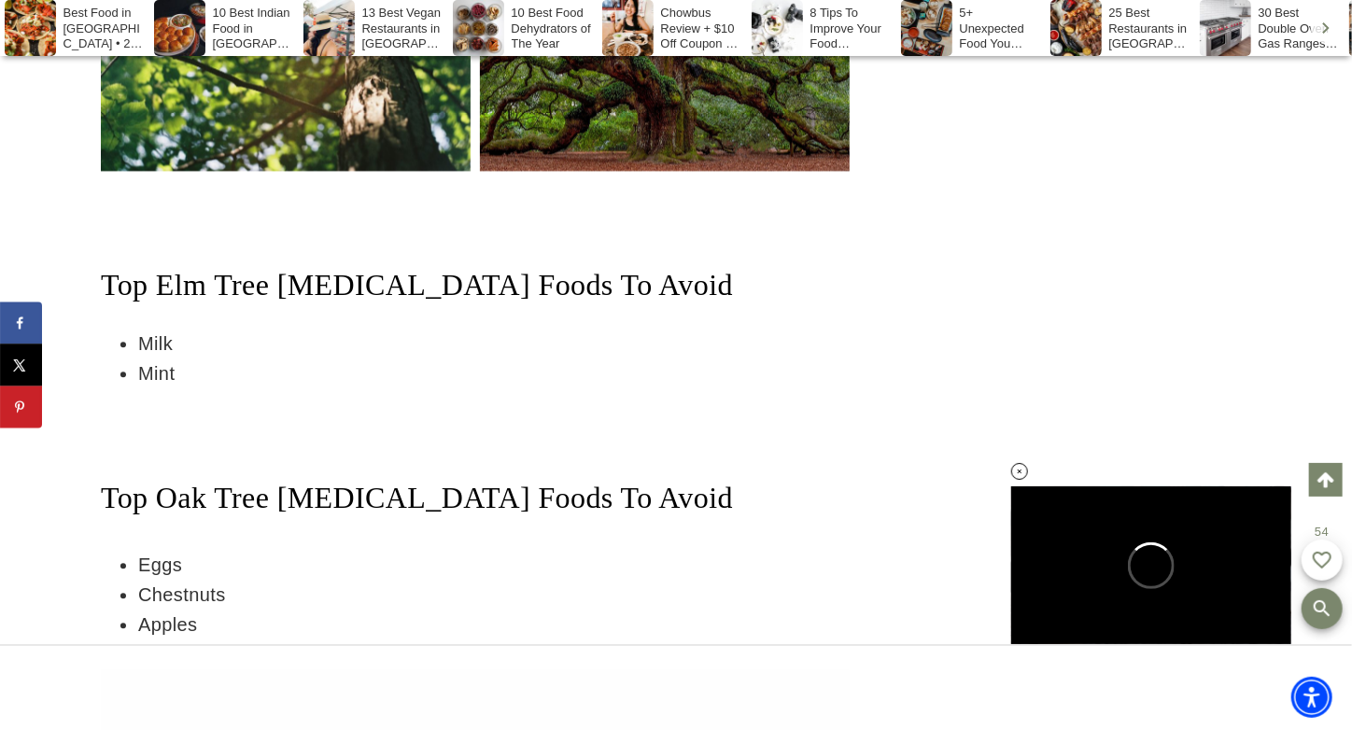  I want to click on li: Mint, so click(494, 373).